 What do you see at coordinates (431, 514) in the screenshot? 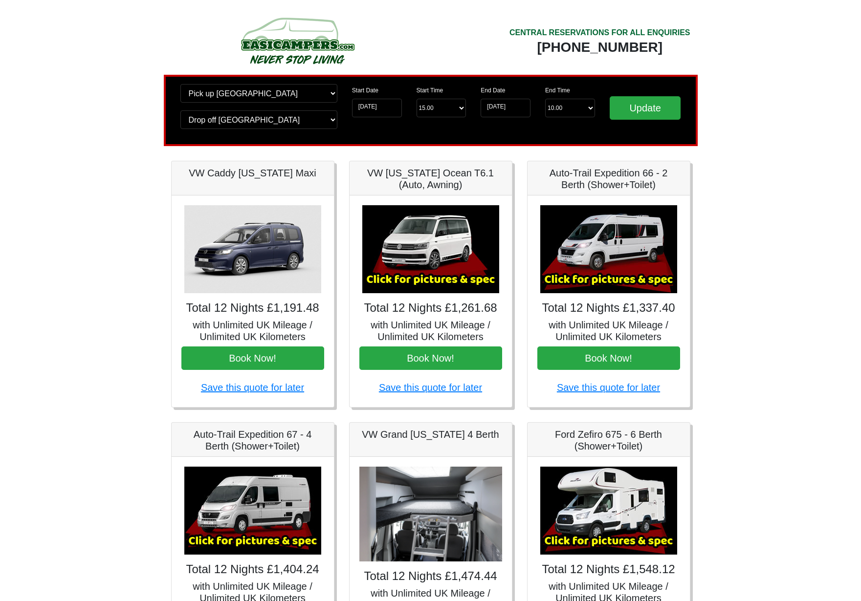
I see `img: VW Grand California 4 Berth` at bounding box center [431, 514].